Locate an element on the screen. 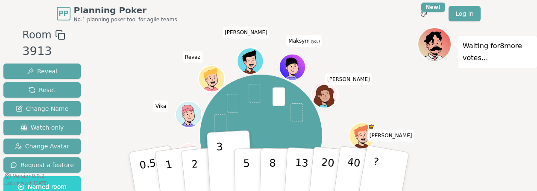 The height and width of the screenshot is (191, 537). span: Version 0.9.2 is located at coordinates (29, 176).